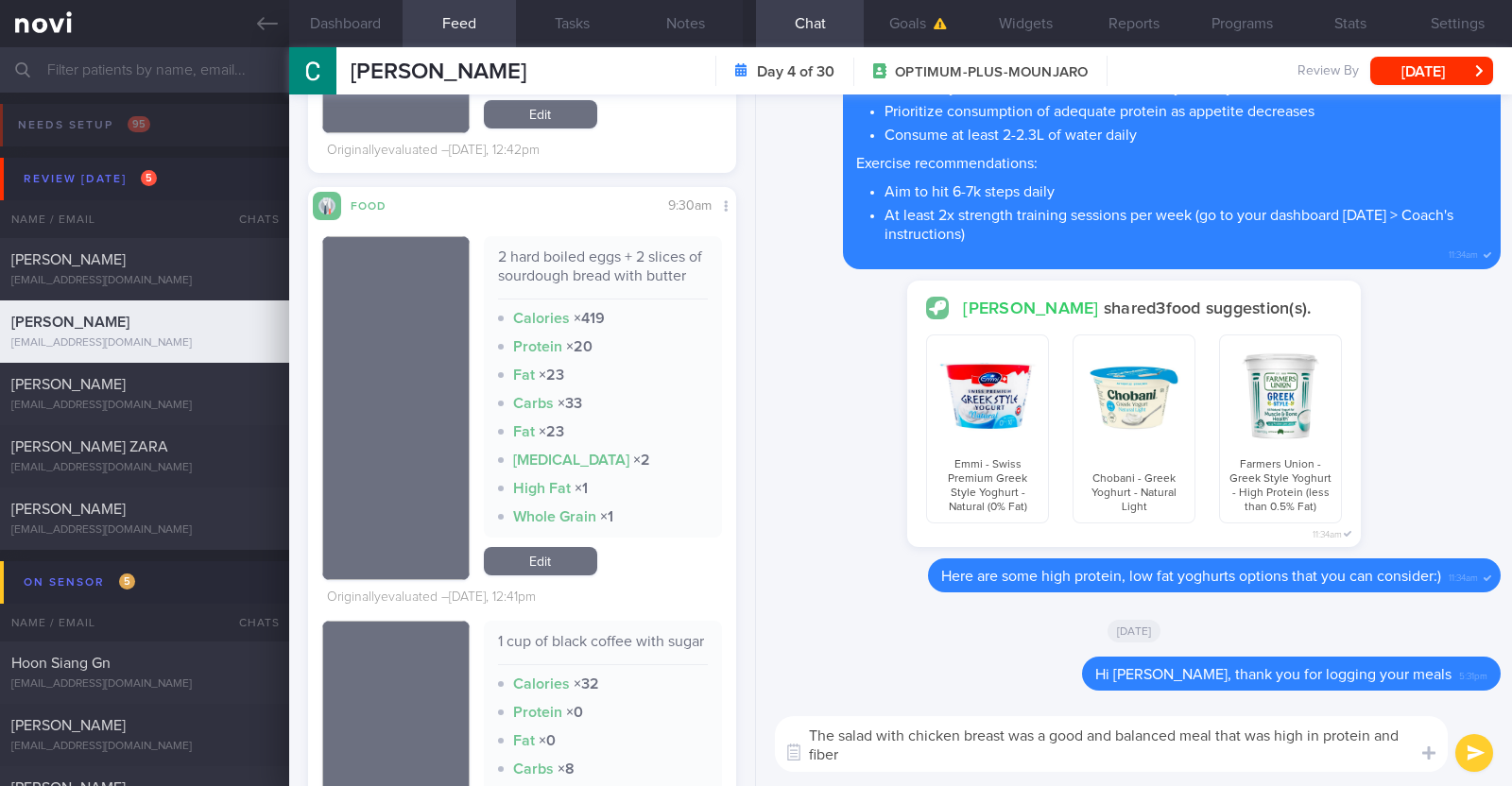 This screenshot has height=786, width=1512. Describe the element at coordinates (396, 408) in the screenshot. I see `img: 2 hard boiled eggs + 2 slices of sourdough bread with butter` at that location.